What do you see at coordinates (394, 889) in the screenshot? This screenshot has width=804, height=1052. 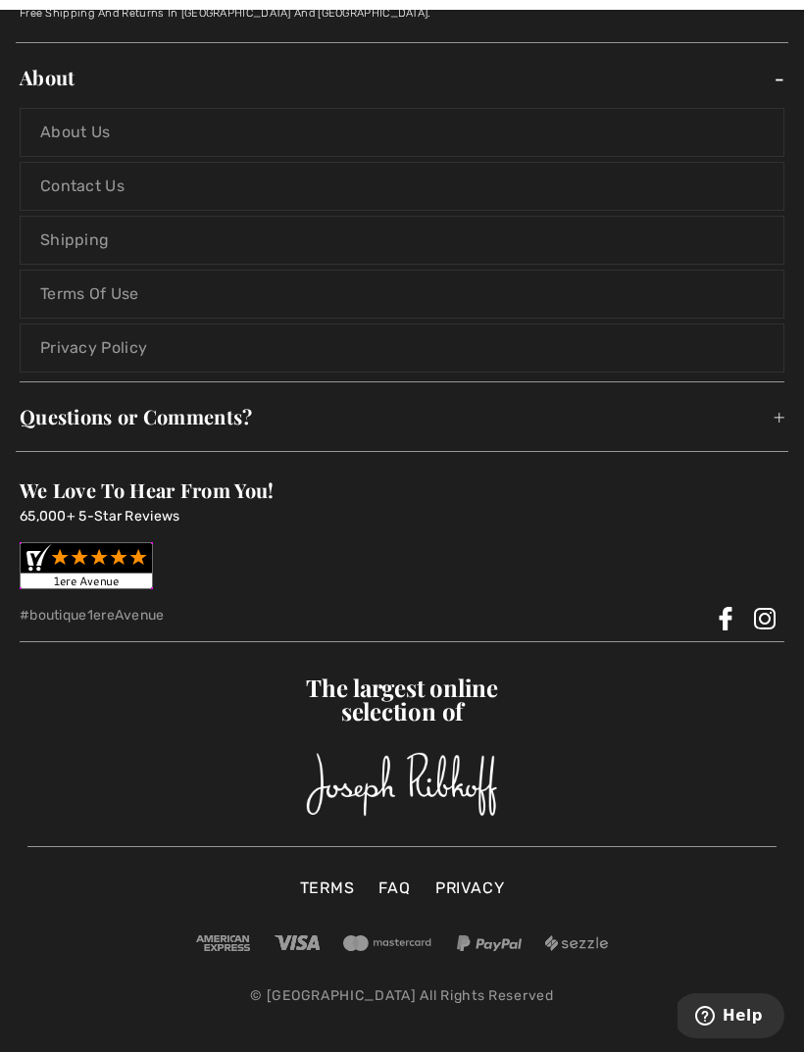 I see `a: FAQ` at bounding box center [394, 889].